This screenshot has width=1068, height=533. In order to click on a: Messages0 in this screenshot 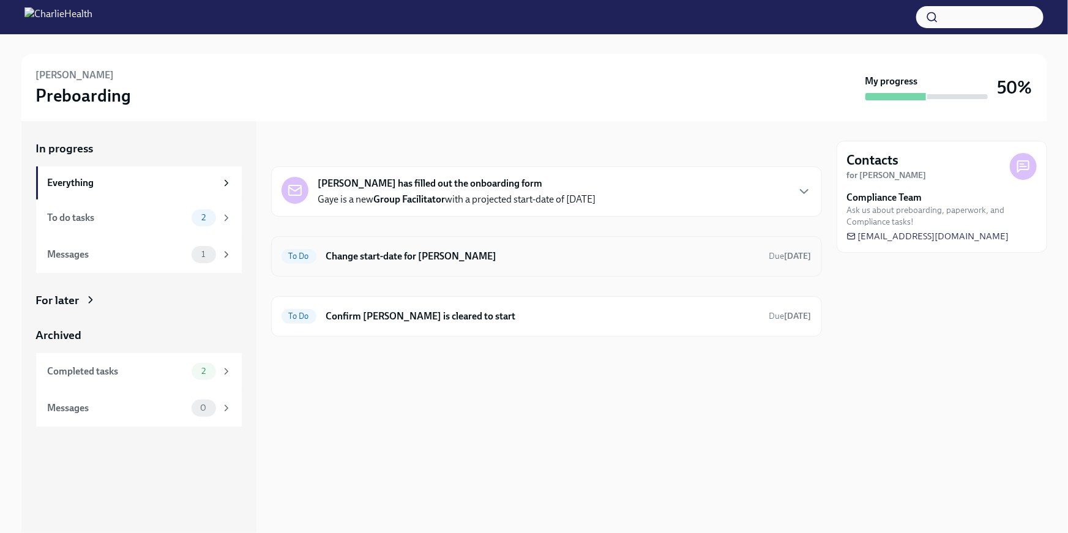, I will do `click(139, 408)`.